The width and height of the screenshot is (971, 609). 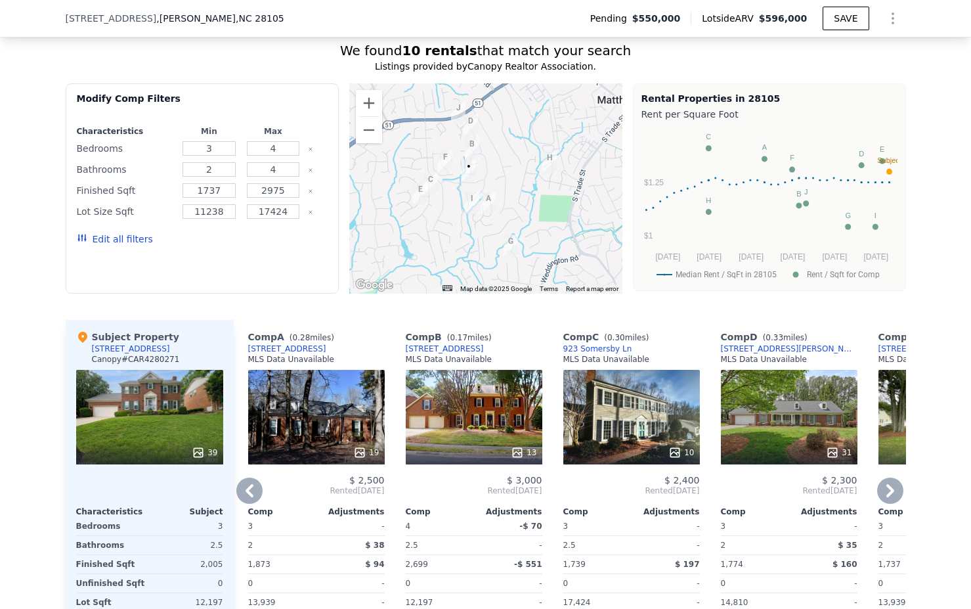 What do you see at coordinates (458, 112) in the screenshot?
I see `div: 516 Clairview Ln` at bounding box center [458, 112].